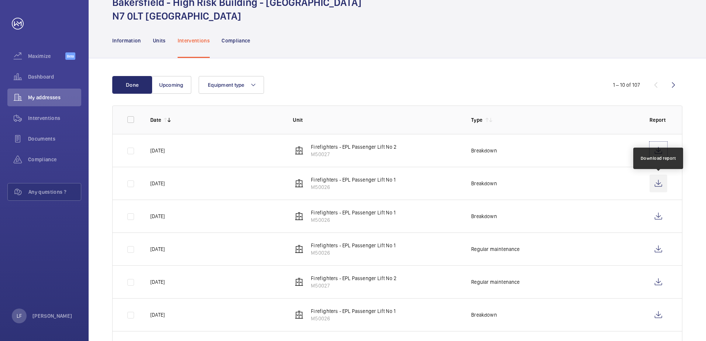 The height and width of the screenshot is (341, 706). What do you see at coordinates (55, 77) in the screenshot?
I see `span: Dashboard` at bounding box center [55, 77].